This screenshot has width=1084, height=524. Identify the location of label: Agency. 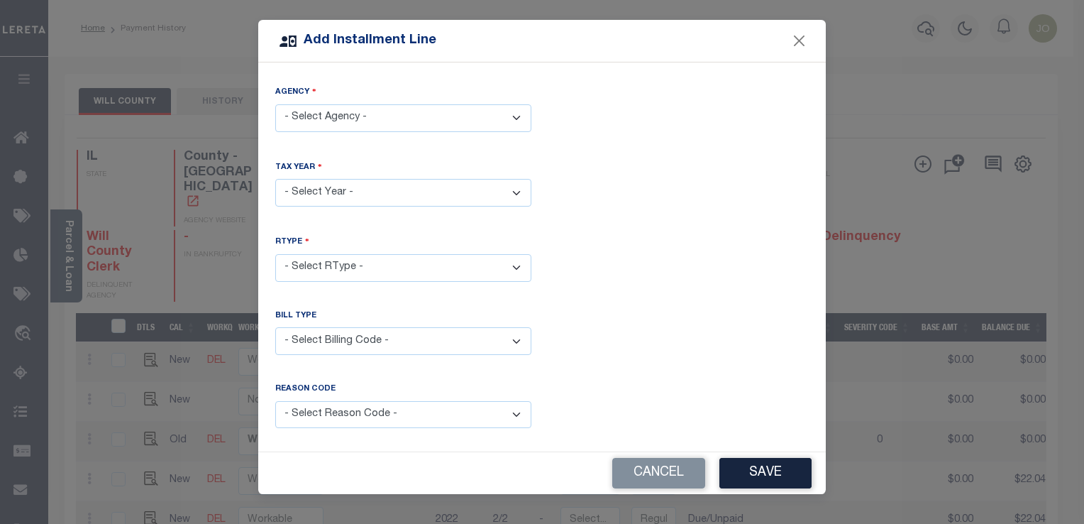
(296, 92).